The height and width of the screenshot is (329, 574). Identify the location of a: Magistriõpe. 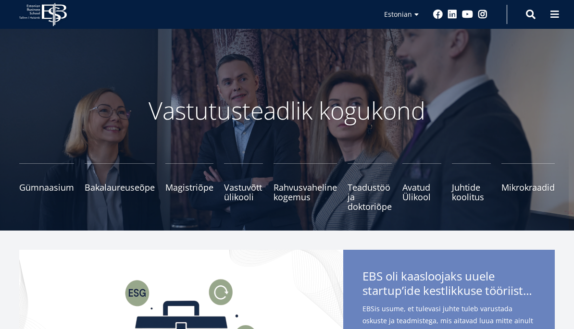
(189, 188).